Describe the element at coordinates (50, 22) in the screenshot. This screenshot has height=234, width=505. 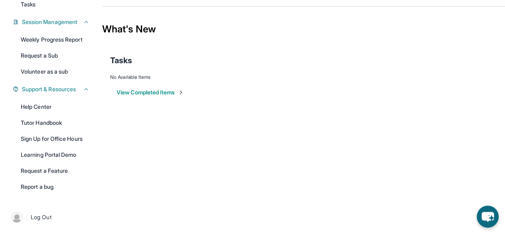
I see `span: Session Management` at that location.